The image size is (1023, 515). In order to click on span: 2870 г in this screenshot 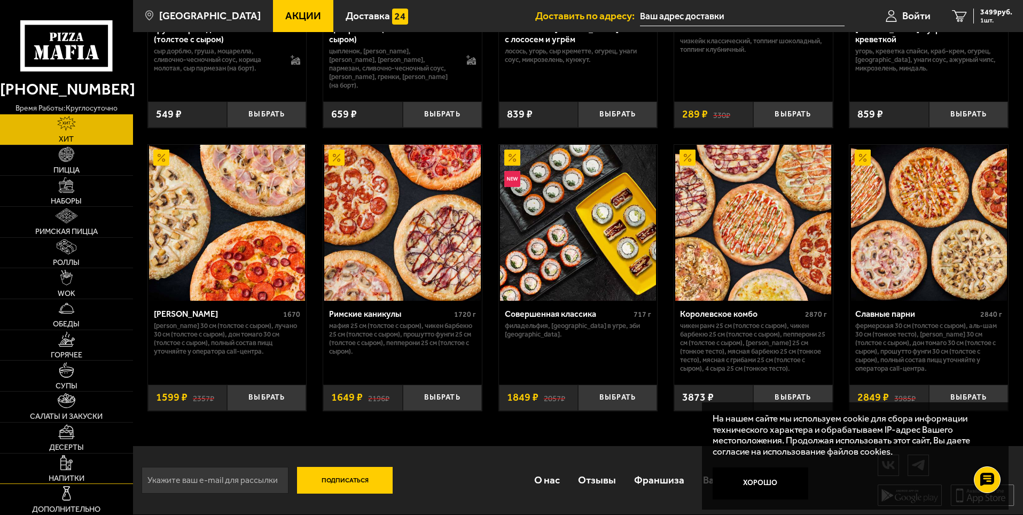, I will do `click(816, 314)`.